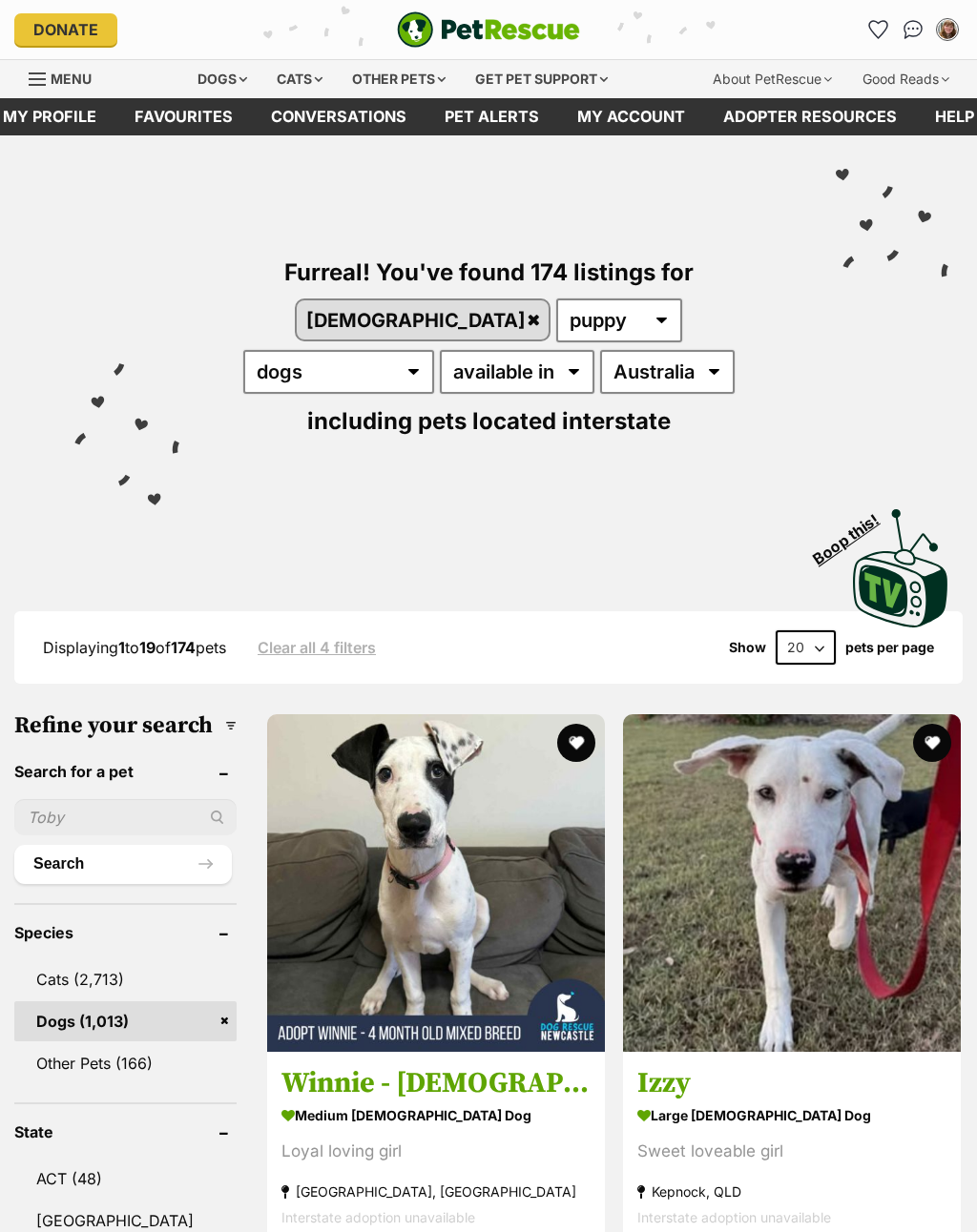 The image size is (977, 1232). What do you see at coordinates (125, 1064) in the screenshot?
I see `a: Other Pets (166)` at bounding box center [125, 1064].